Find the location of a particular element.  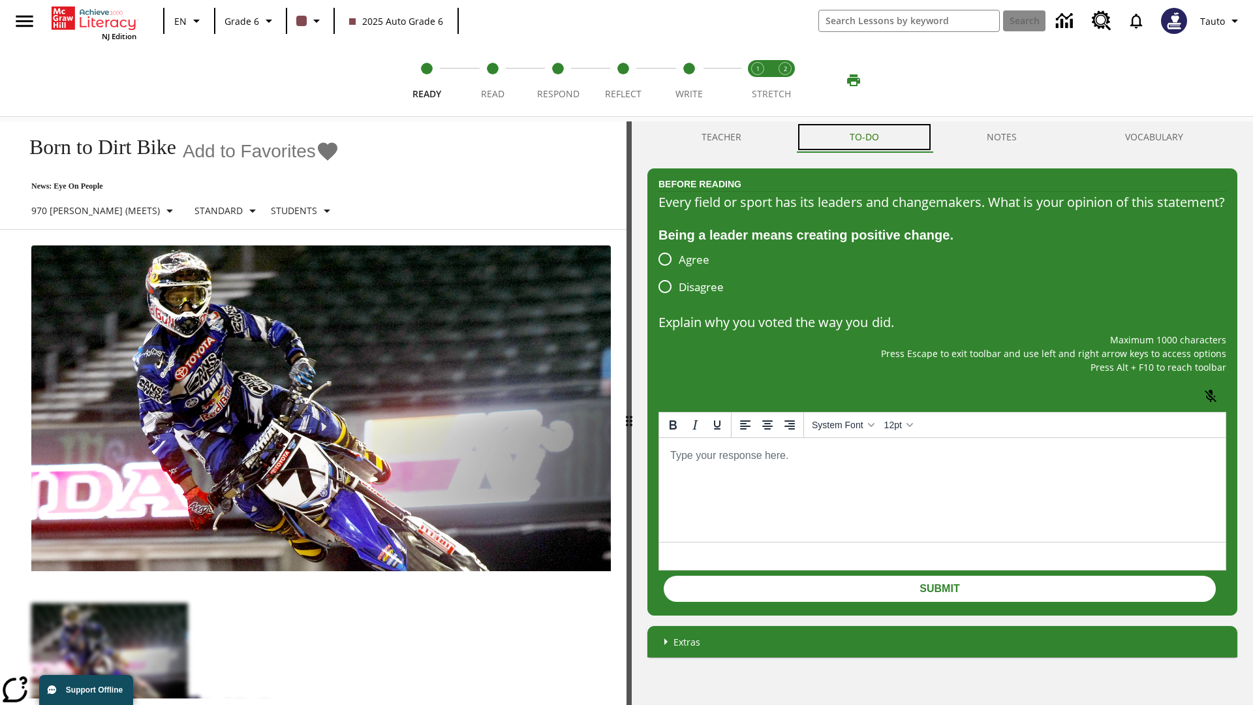

button: Read step 2 of 5 is located at coordinates (492, 80).